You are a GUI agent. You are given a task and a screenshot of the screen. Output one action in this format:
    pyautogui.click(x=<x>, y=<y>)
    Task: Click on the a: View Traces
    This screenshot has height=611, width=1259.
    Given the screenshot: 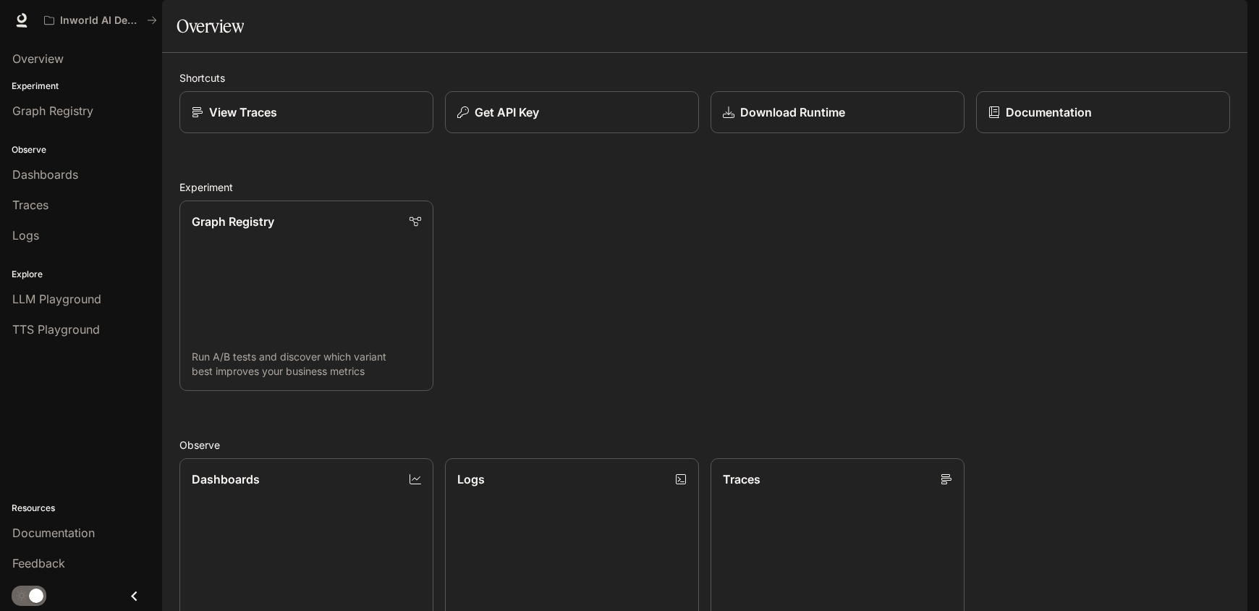 What is the action you would take?
    pyautogui.click(x=306, y=112)
    